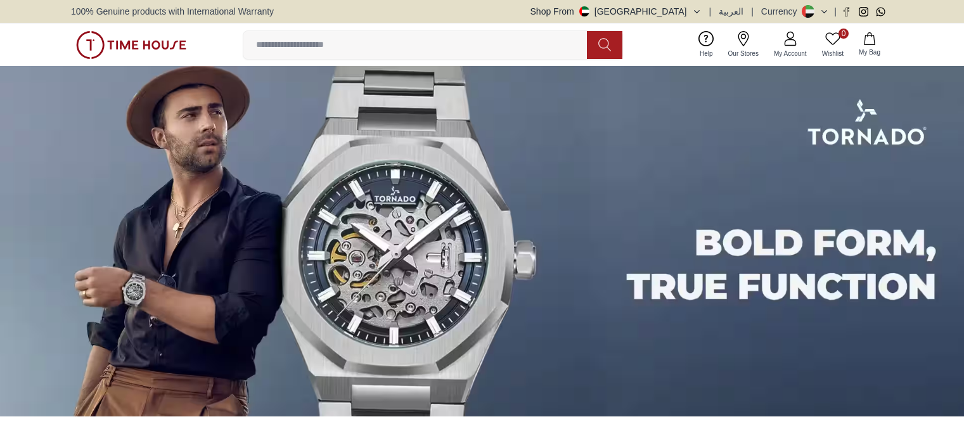 The height and width of the screenshot is (431, 964). What do you see at coordinates (863, 11) in the screenshot?
I see `a: Instagram` at bounding box center [863, 11].